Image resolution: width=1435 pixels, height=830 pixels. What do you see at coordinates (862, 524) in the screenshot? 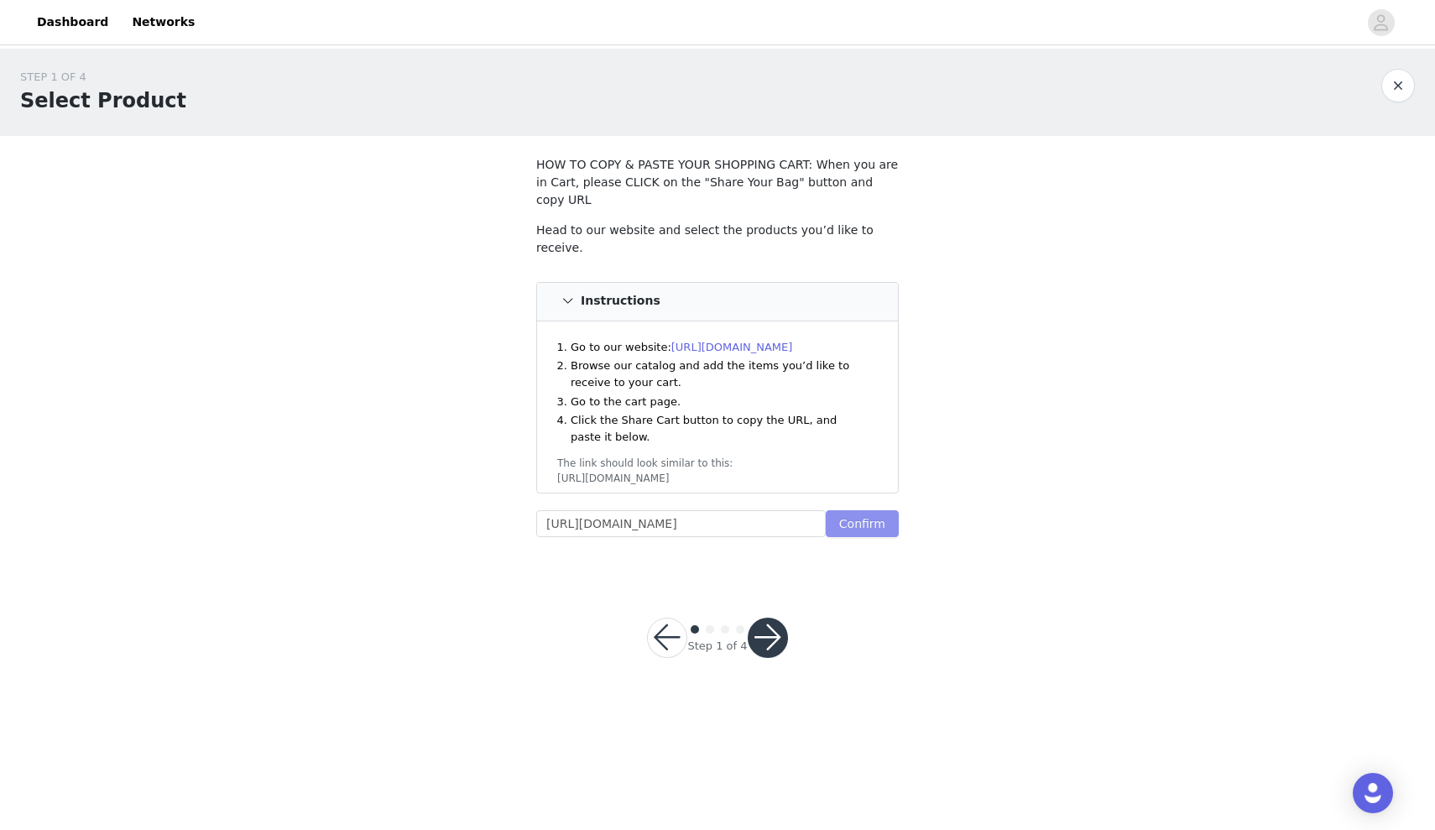
I see `button: Confirm` at bounding box center [862, 524].